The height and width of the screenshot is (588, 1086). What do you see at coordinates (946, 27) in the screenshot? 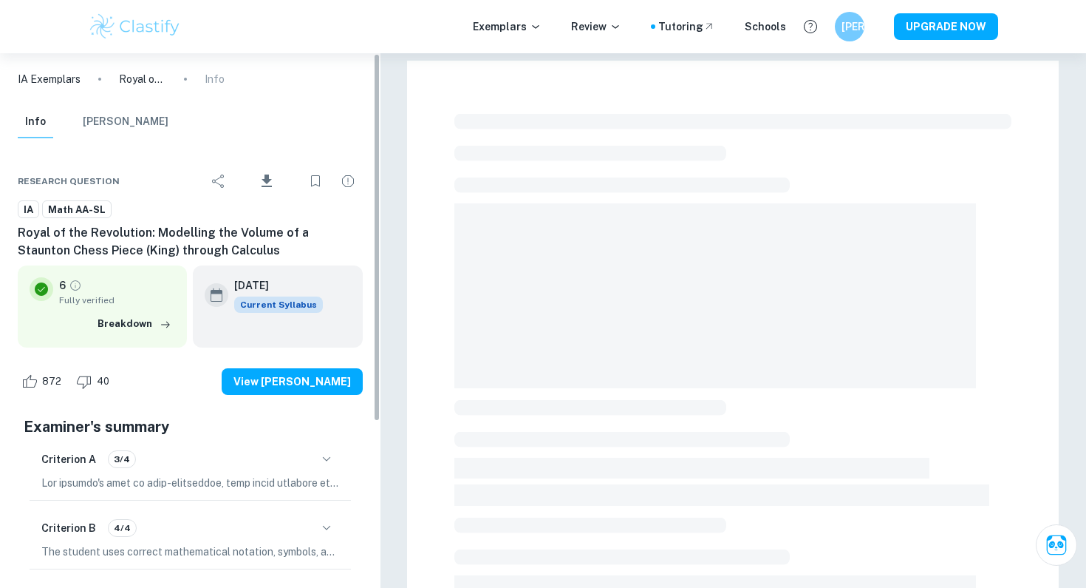
I see `button: UPGRADE NOW` at bounding box center [946, 27].